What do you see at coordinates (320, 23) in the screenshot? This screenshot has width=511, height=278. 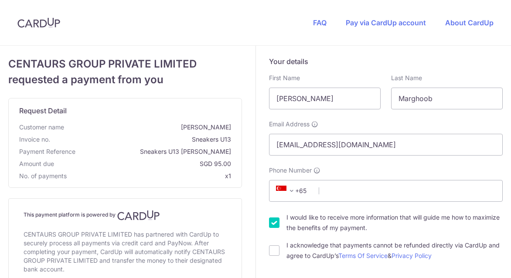 I see `a: FAQ` at bounding box center [320, 23].